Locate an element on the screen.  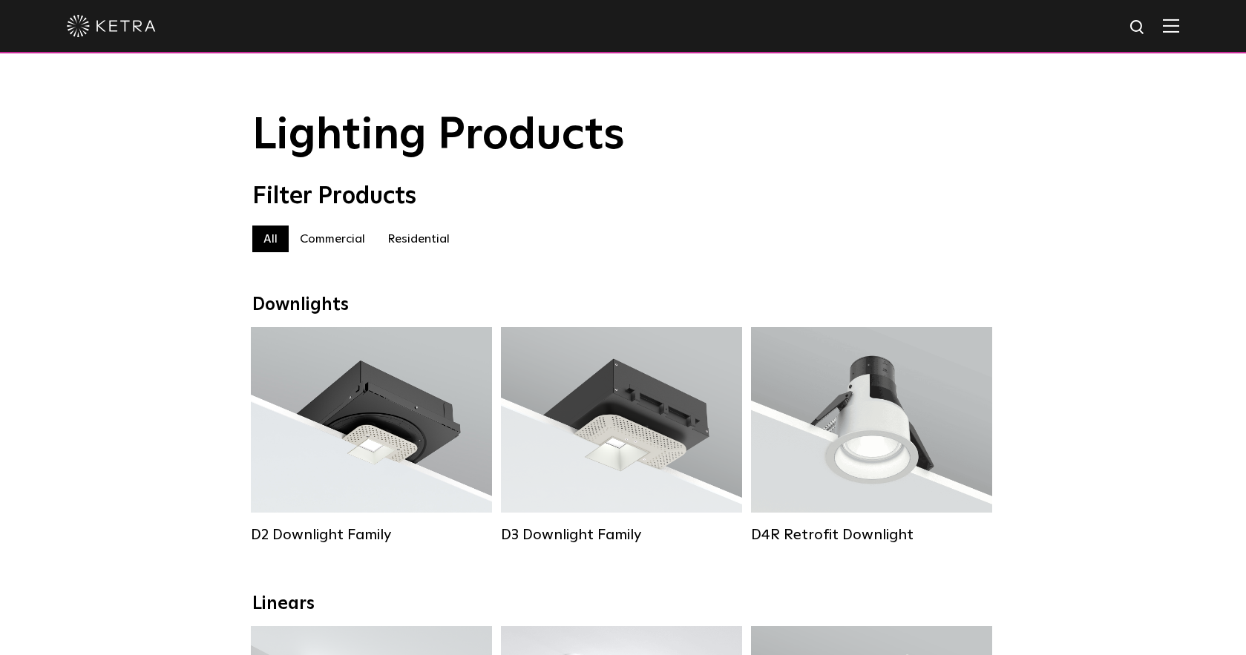
label: Commercial is located at coordinates (332, 239).